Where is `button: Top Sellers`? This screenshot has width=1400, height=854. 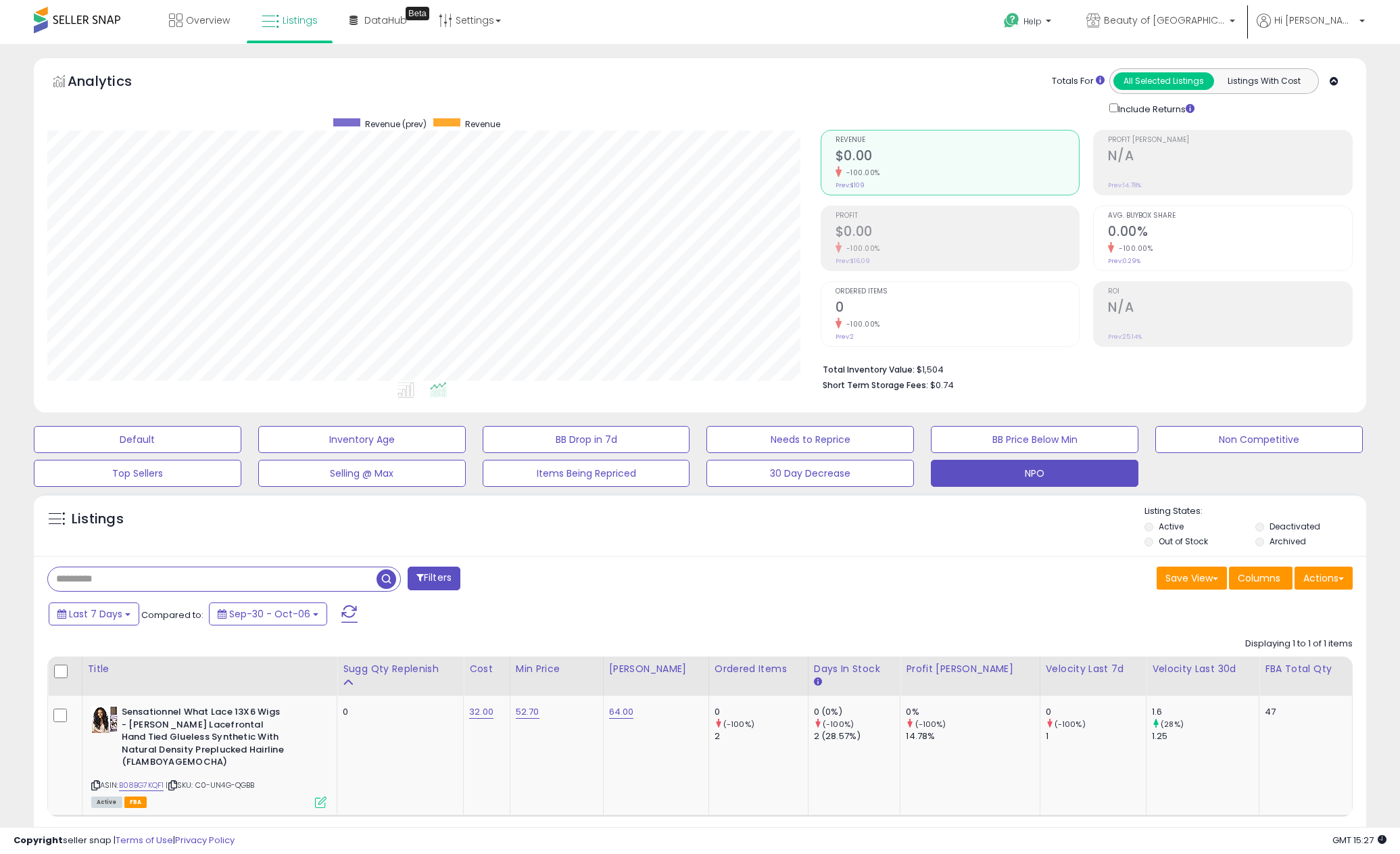
button: Top Sellers is located at coordinates (137, 473).